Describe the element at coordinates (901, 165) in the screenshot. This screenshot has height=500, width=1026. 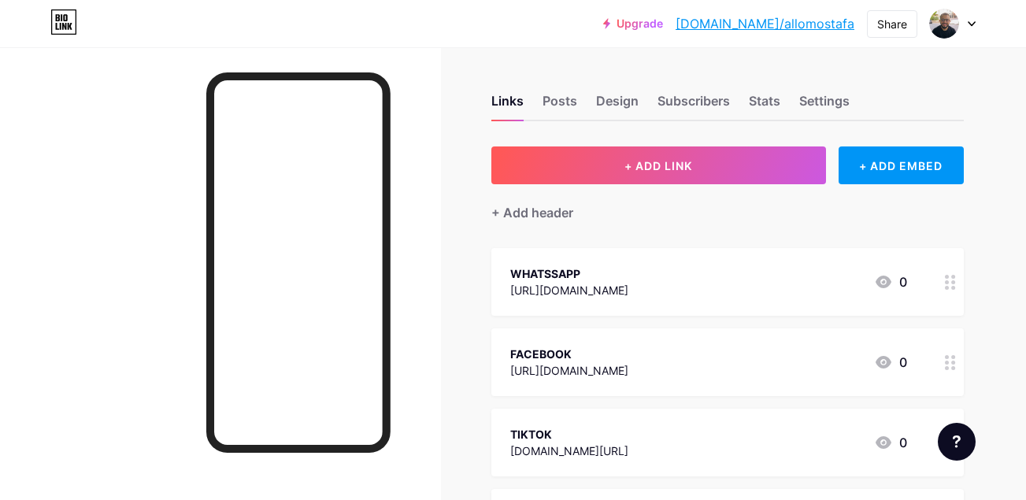
I see `div: + ADD EMBED` at that location.